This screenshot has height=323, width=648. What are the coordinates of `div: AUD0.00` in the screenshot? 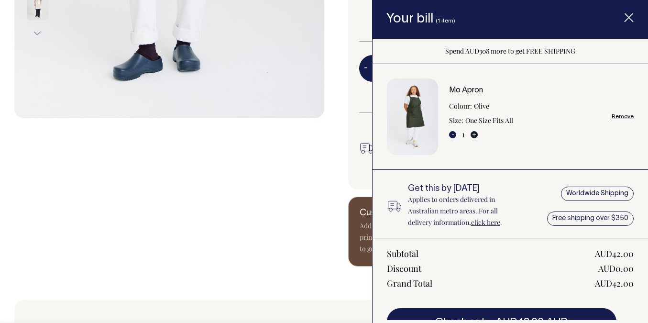 It's located at (616, 268).